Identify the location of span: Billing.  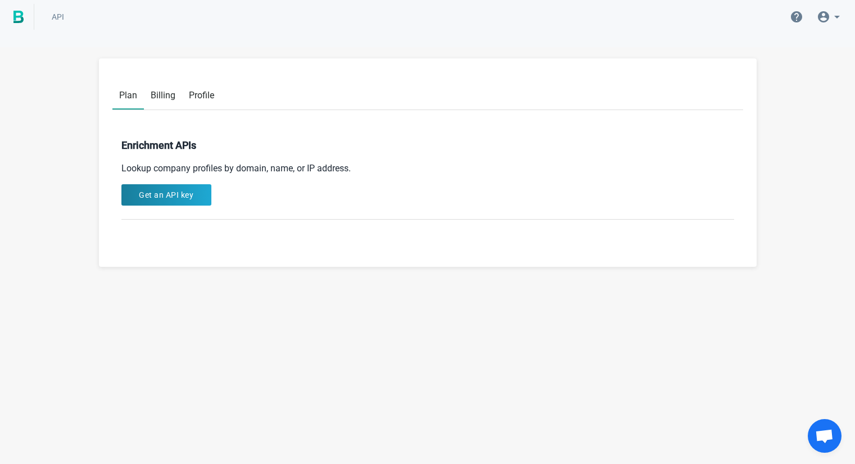
(163, 95).